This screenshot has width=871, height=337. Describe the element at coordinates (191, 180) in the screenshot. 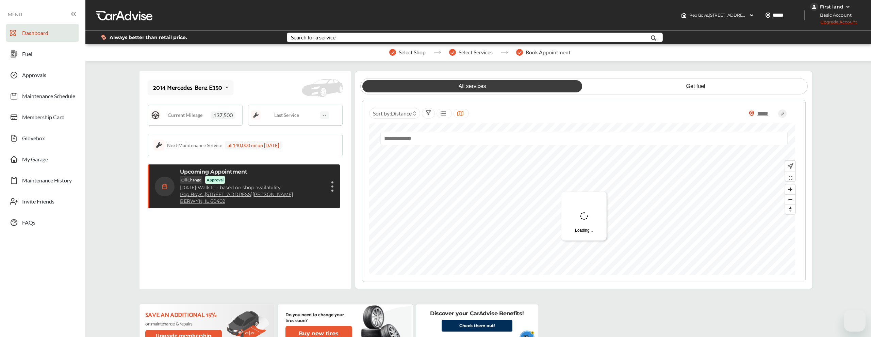

I see `p: Oil Change` at that location.